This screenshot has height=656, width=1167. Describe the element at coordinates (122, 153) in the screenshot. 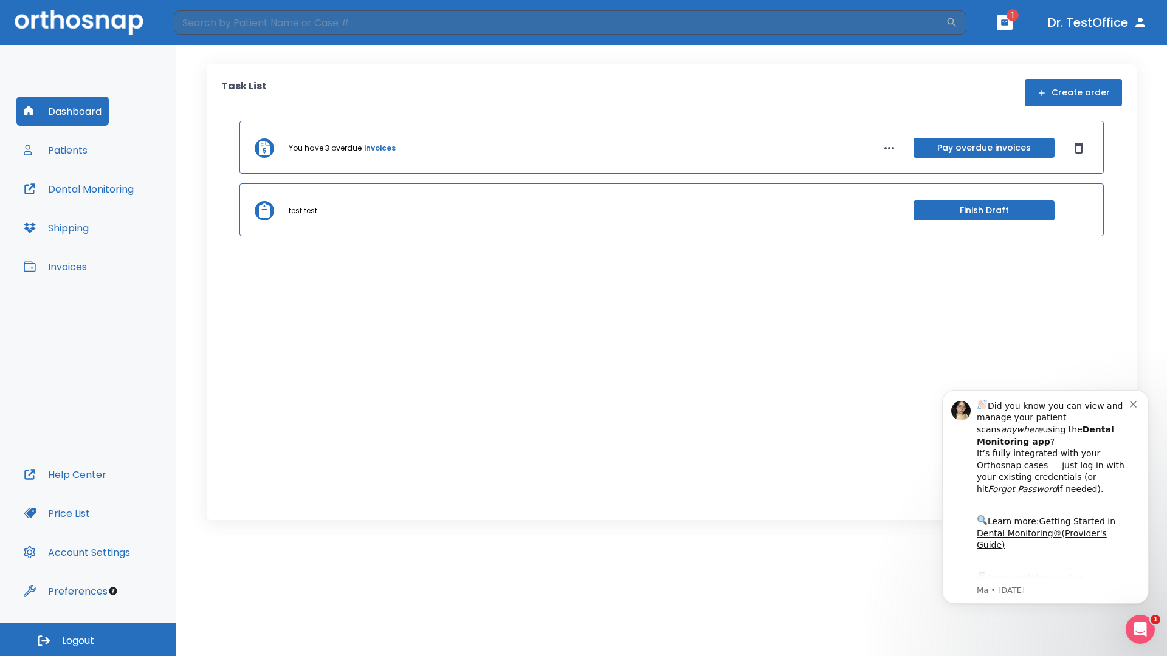

I see `a: Getting Started in Dental Monitoring` at that location.